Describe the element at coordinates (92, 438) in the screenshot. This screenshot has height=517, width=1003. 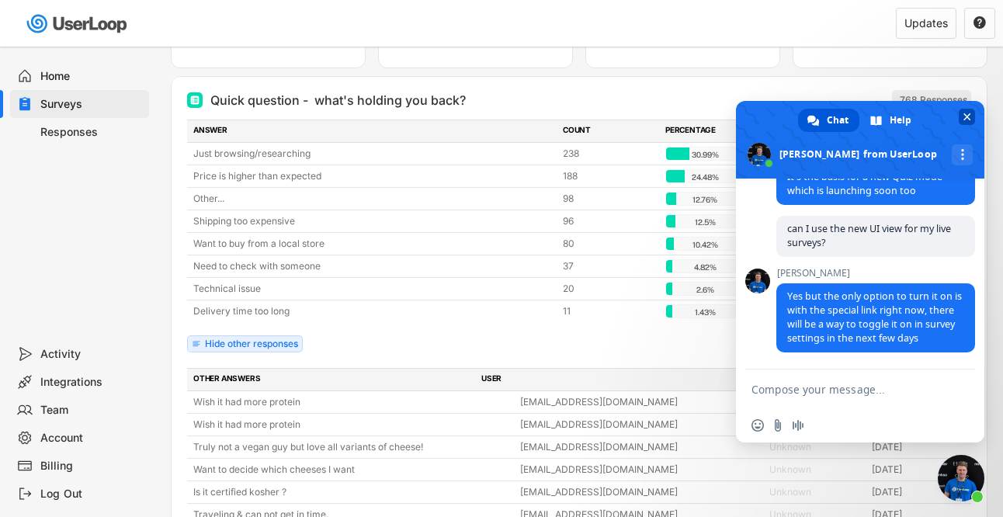
I see `div: Account` at that location.